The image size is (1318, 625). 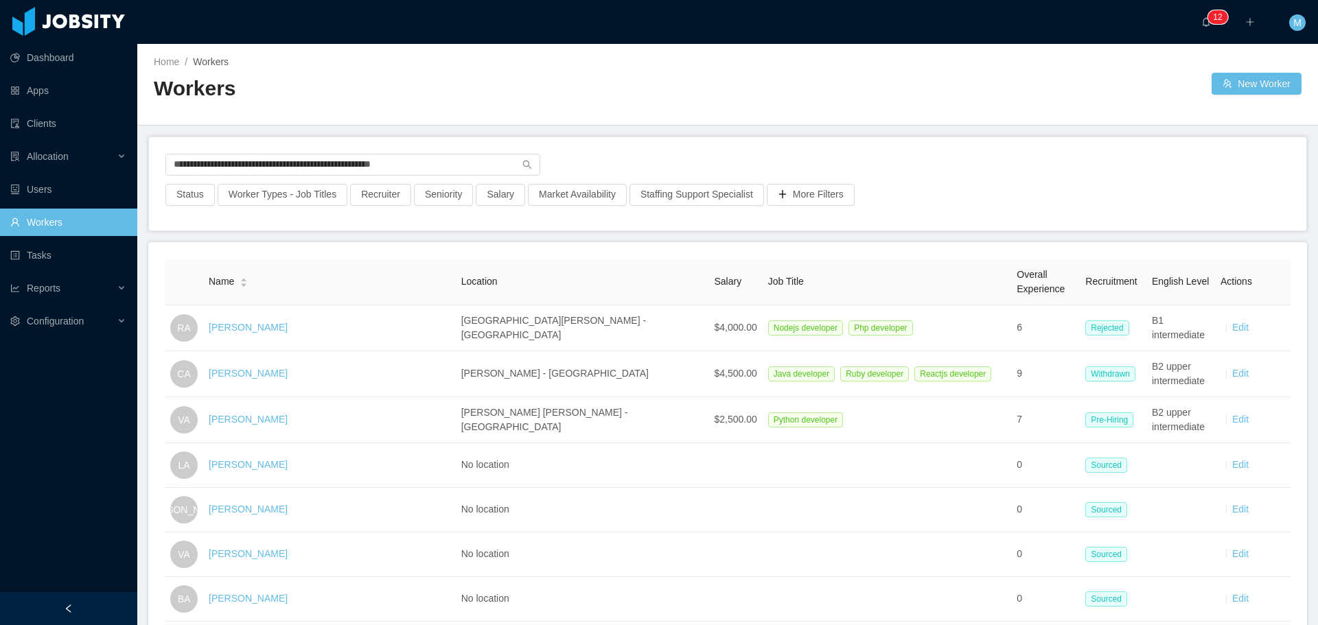 I want to click on button: Recruiter, so click(x=380, y=195).